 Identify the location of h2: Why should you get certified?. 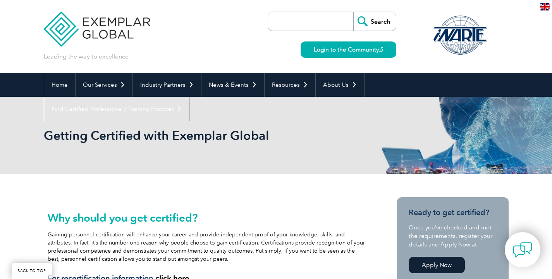
(207, 218).